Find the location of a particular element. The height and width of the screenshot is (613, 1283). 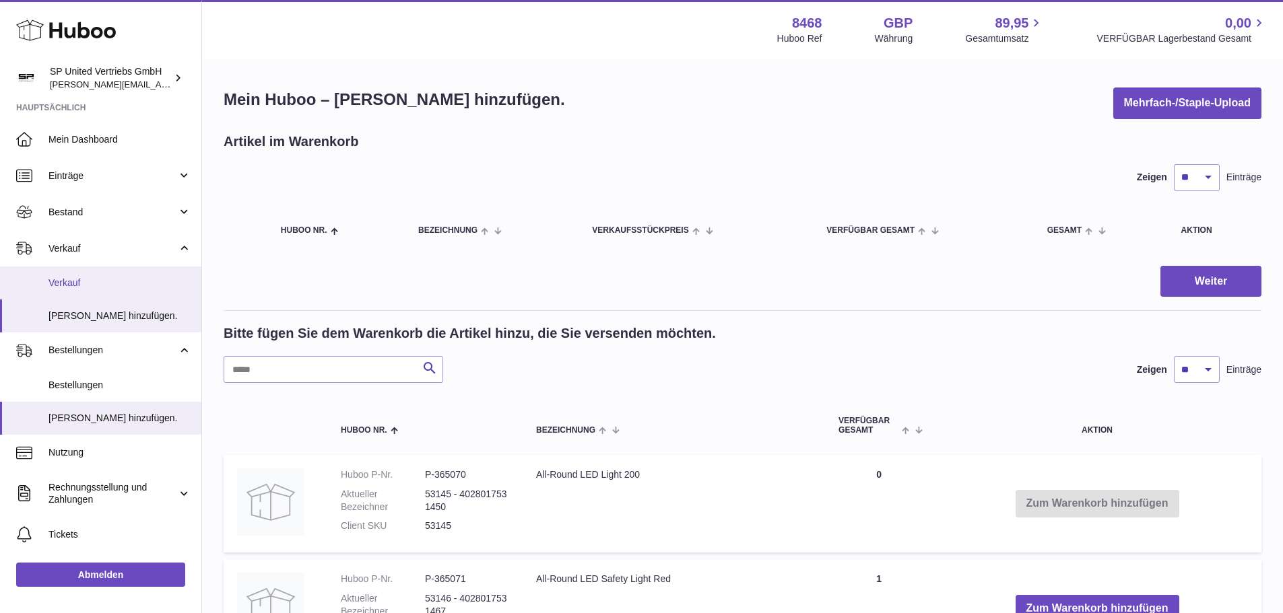

h2: Bitte fügen Sie dem Warenkorb die Artikel hinzu, die Sie versenden möchten. is located at coordinates (469, 333).